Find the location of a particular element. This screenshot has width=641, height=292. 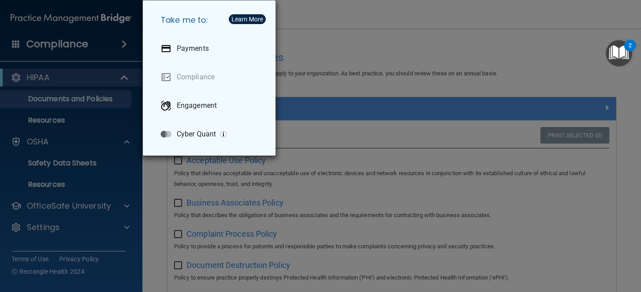

div: Learn More is located at coordinates (247, 19).